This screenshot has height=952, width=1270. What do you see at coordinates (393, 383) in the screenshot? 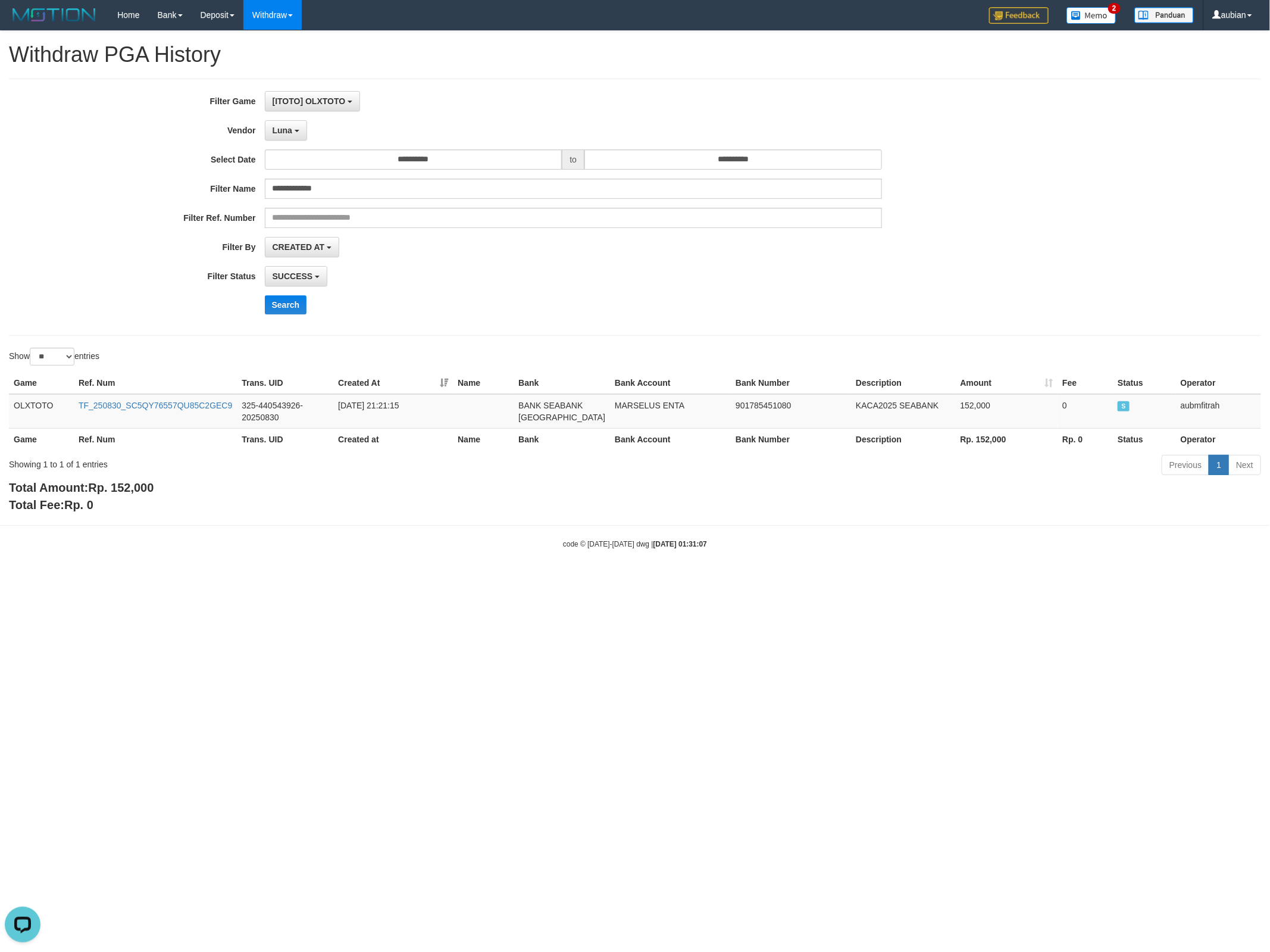
I see `th: Created At: activate to sort column ascending` at bounding box center [393, 383].